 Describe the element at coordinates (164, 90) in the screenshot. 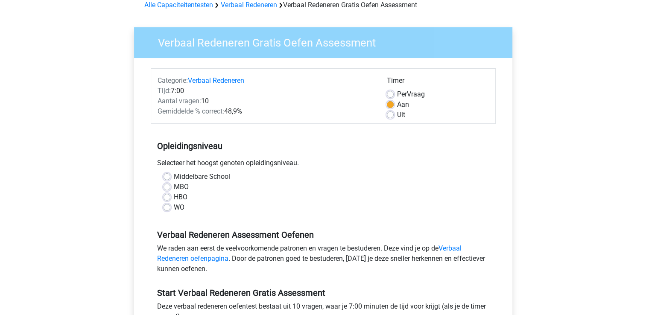

I see `span: Tijd:` at that location.